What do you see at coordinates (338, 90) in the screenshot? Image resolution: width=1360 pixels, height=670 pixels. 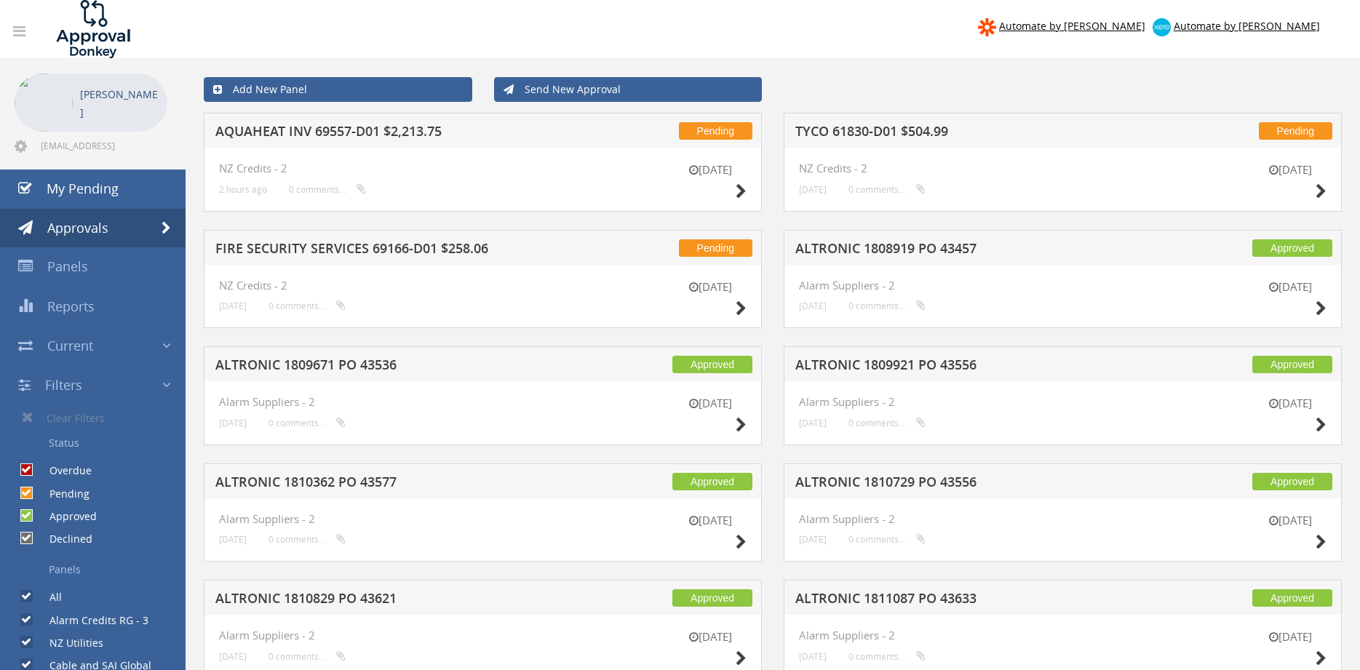 I see `a: Add New Panel` at bounding box center [338, 90].